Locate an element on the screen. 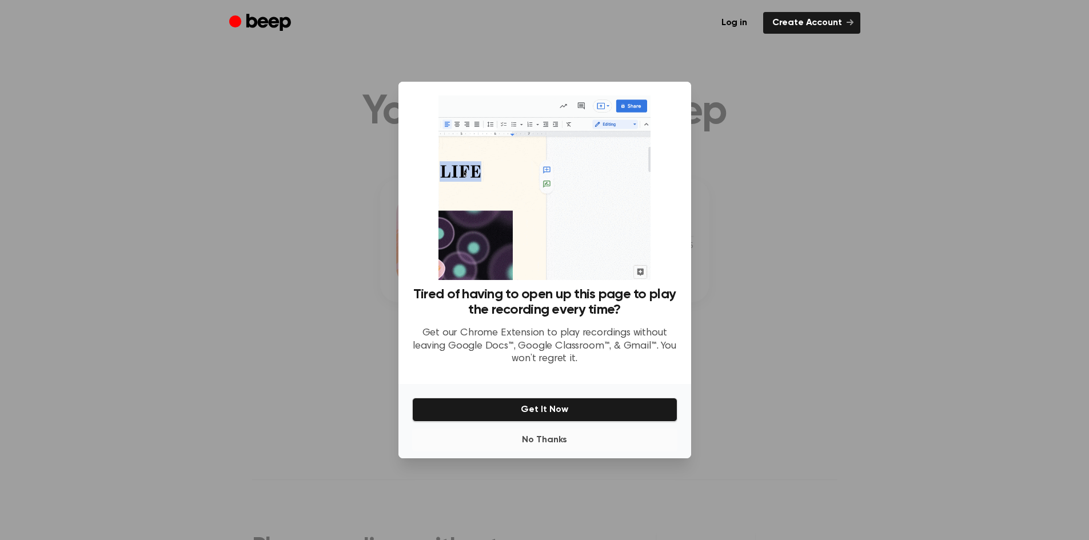 Image resolution: width=1089 pixels, height=540 pixels. a: Log in is located at coordinates (734, 23).